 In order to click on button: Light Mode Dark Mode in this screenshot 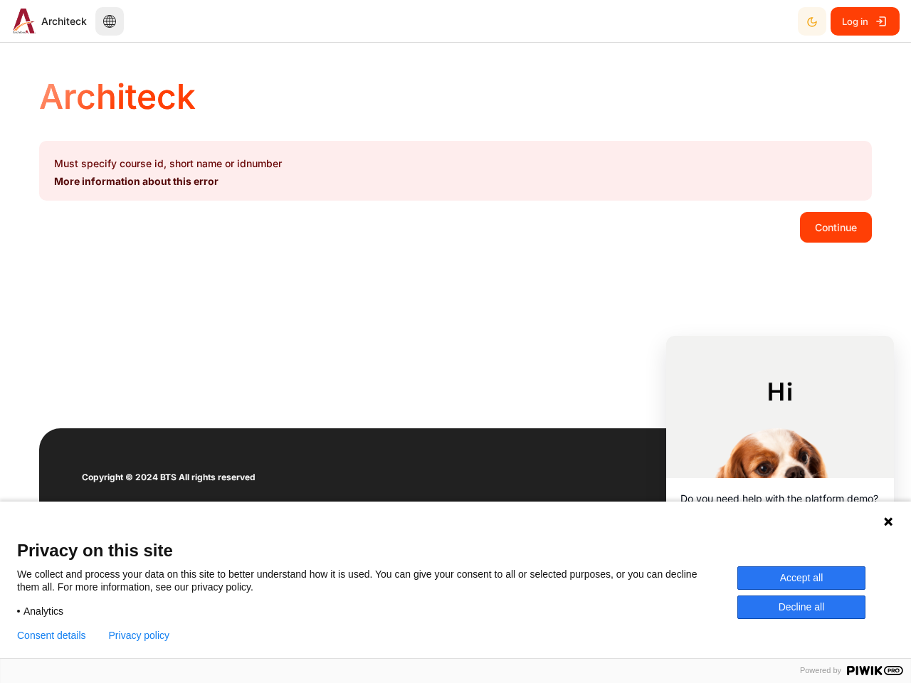, I will do `click(812, 21)`.